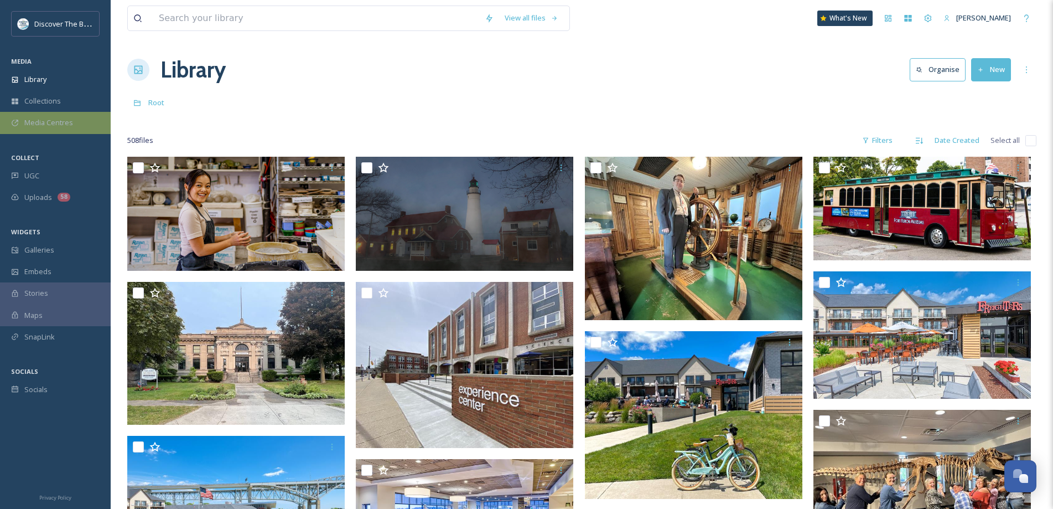 The image size is (1053, 509). What do you see at coordinates (21, 61) in the screenshot?
I see `span: MEDIA` at bounding box center [21, 61].